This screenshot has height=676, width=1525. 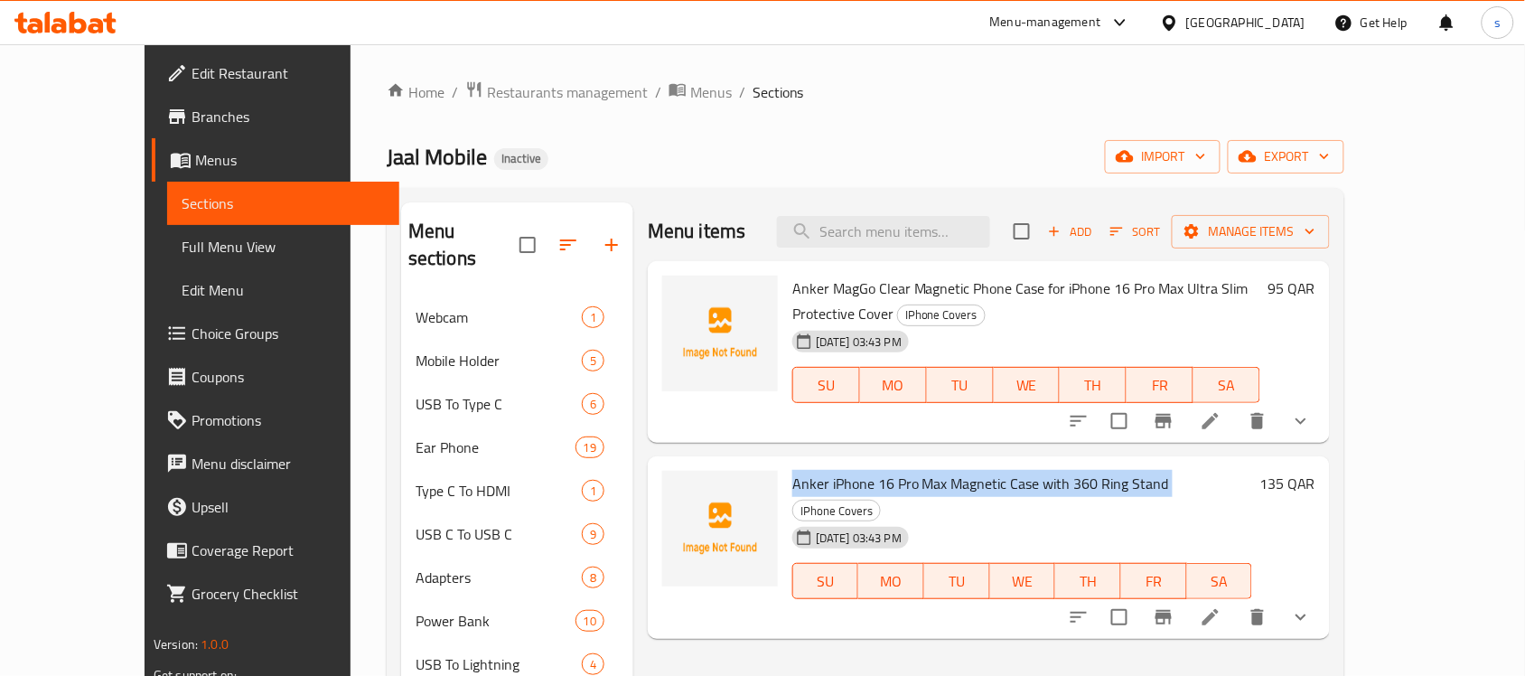 I want to click on div: Ear Phone, so click(x=495, y=447).